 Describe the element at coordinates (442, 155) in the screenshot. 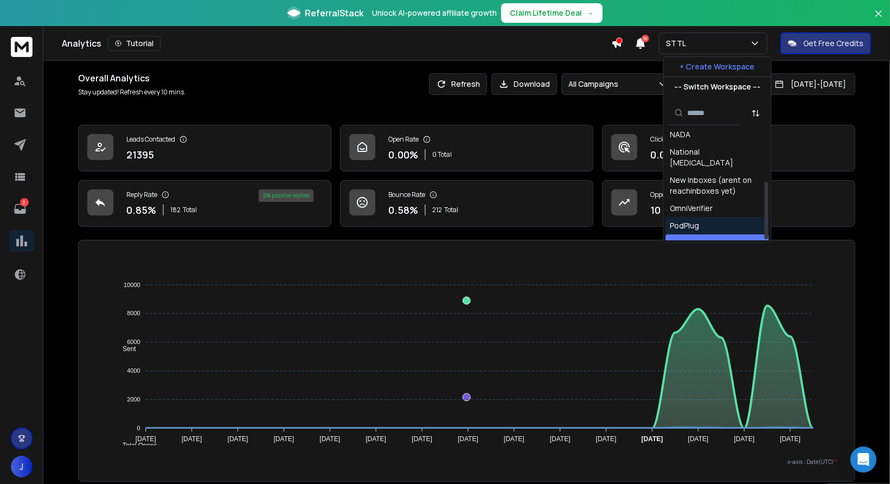

I see `p: 0 Total` at that location.